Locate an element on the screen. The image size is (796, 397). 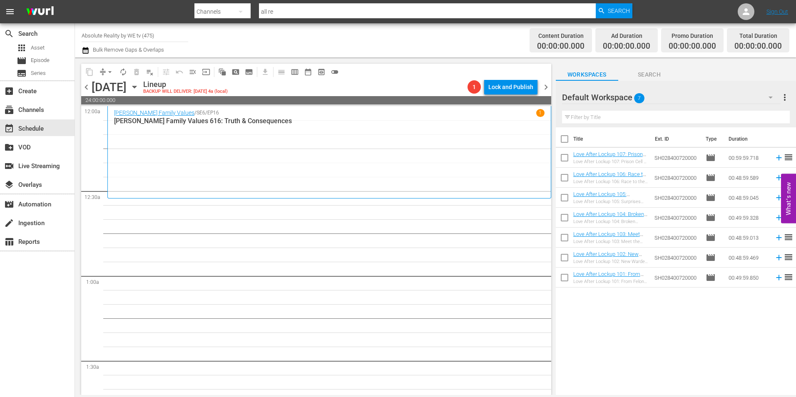
span: auto_awesome_motion_outlined is located at coordinates (222, 72).